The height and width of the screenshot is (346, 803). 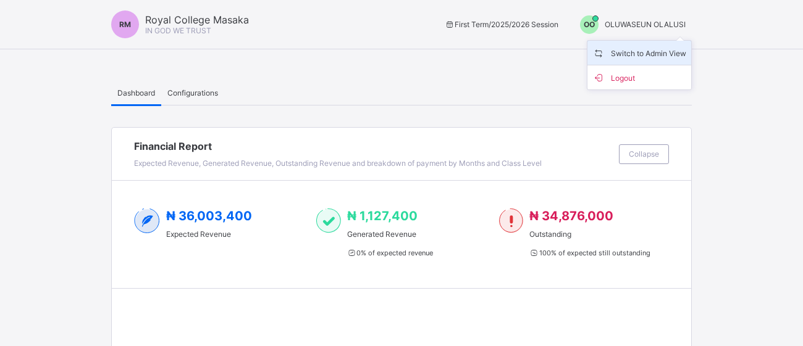 What do you see at coordinates (197, 20) in the screenshot?
I see `span: Royal College Masaka` at bounding box center [197, 20].